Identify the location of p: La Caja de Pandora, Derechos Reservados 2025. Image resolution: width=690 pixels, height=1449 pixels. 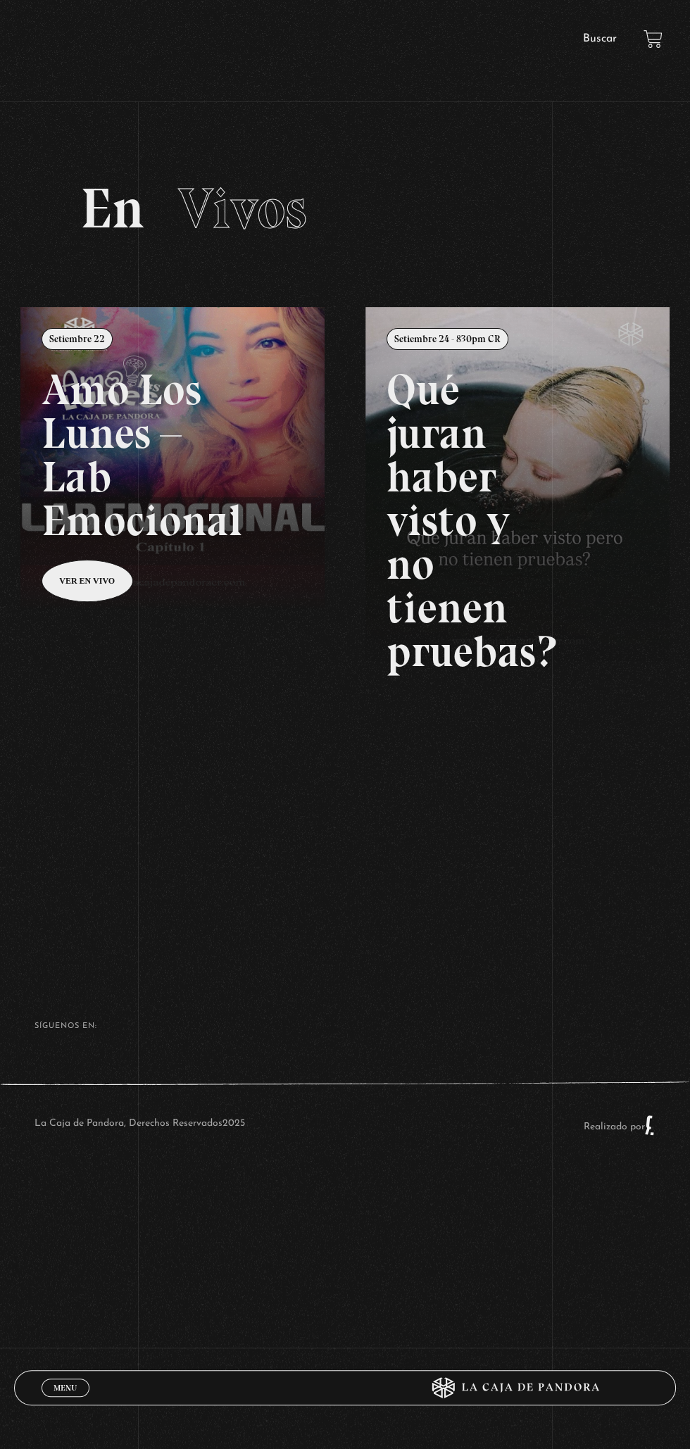
(139, 1125).